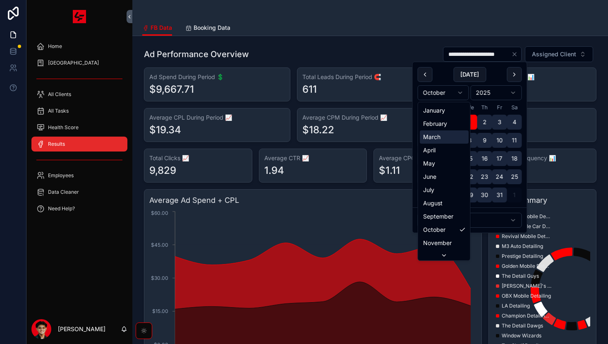 This screenshot has width=608, height=344. What do you see at coordinates (434, 229) in the screenshot?
I see `span: October` at bounding box center [434, 229].